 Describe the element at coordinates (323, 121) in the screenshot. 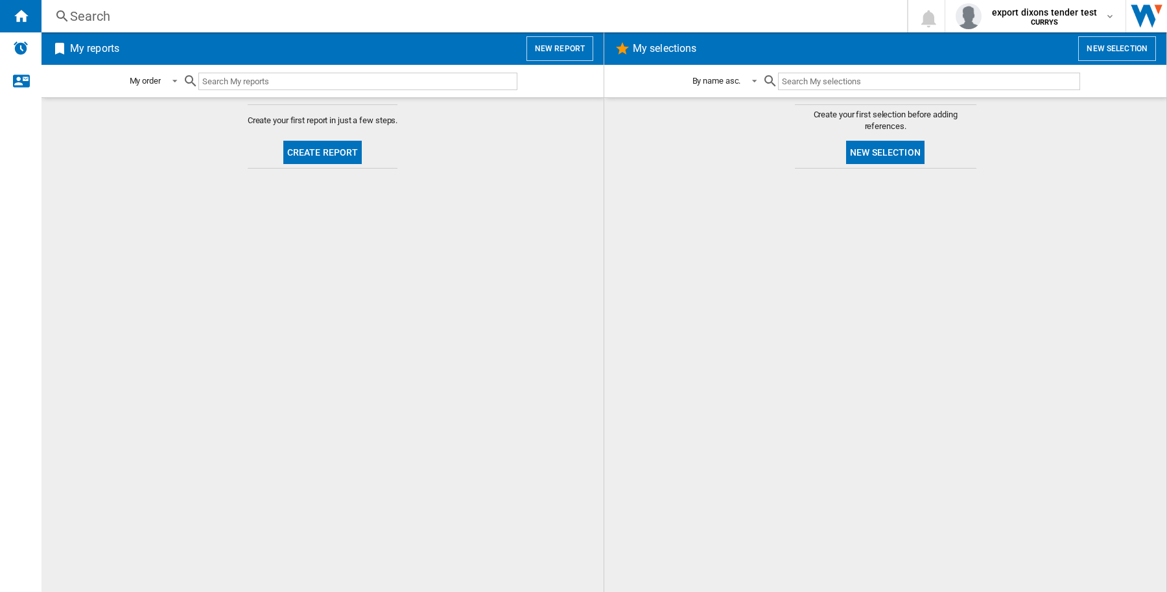

I see `span: Create your first report in just a few steps.` at that location.